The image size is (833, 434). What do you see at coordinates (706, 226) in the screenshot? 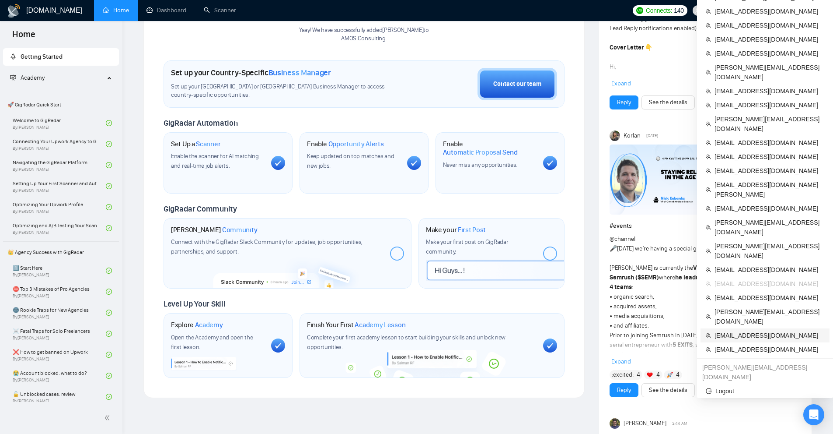
I see `h1: # events` at bounding box center [706, 226].